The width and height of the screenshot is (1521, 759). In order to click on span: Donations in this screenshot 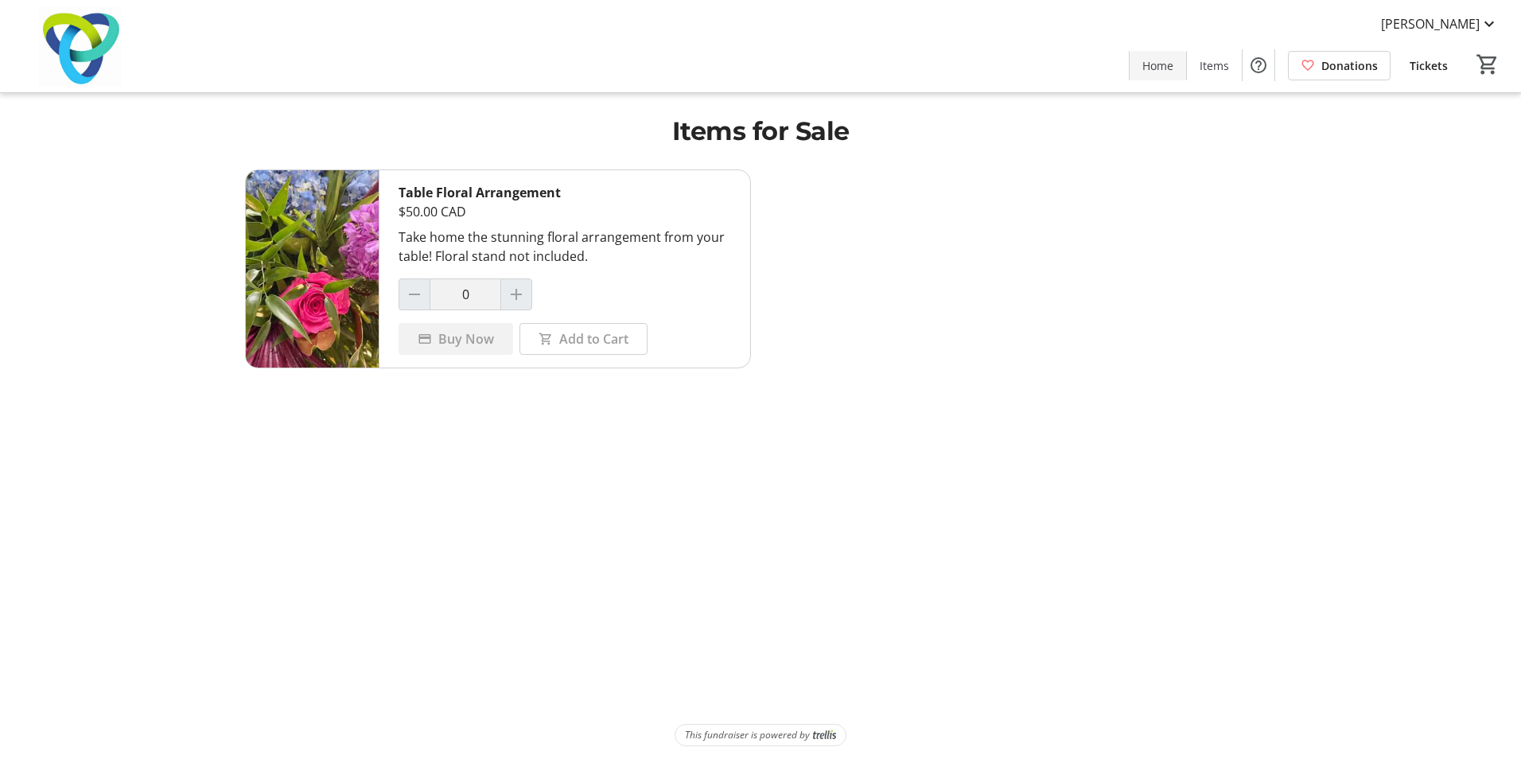, I will do `click(1349, 65)`.